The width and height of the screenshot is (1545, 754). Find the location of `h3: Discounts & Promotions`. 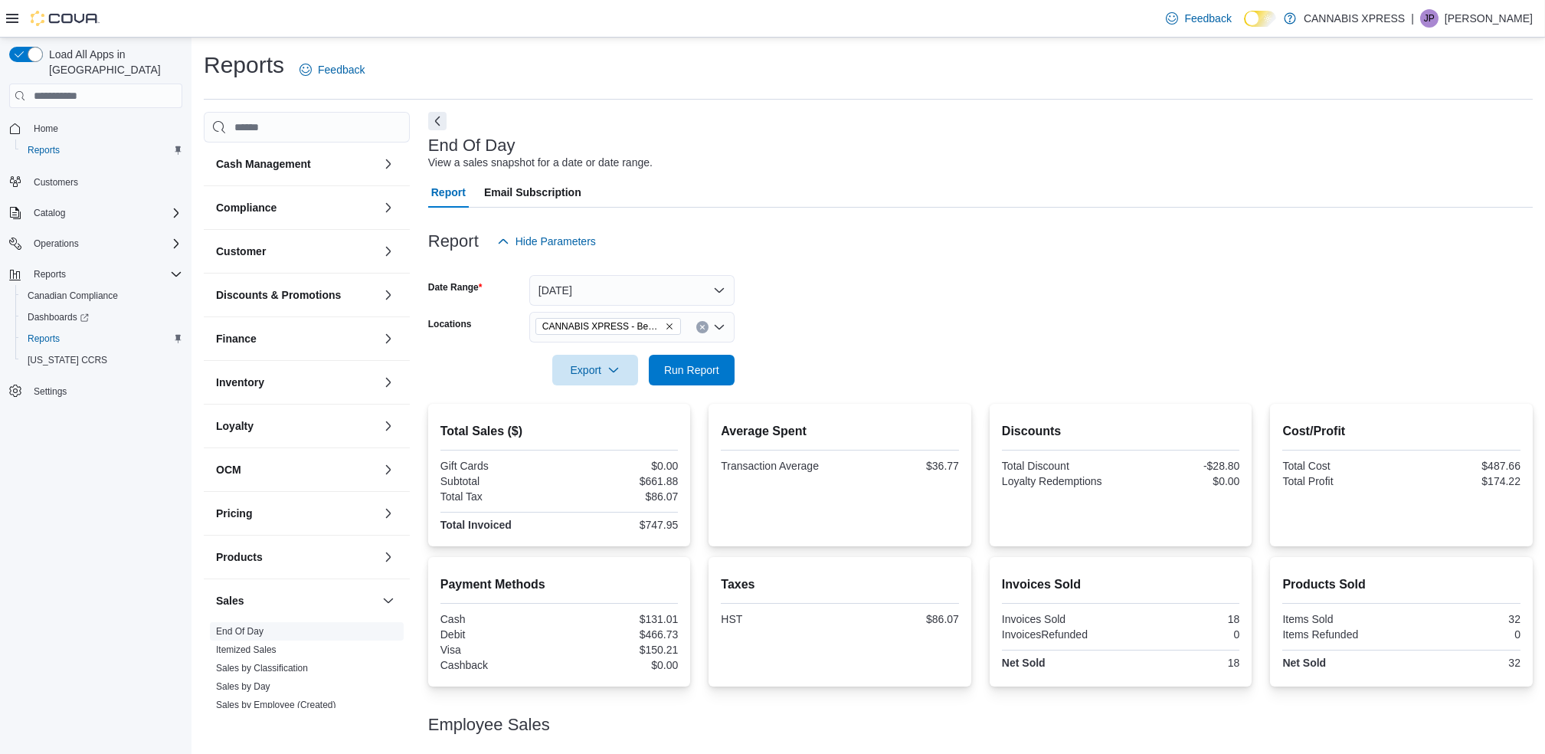

h3: Discounts & Promotions is located at coordinates (278, 295).